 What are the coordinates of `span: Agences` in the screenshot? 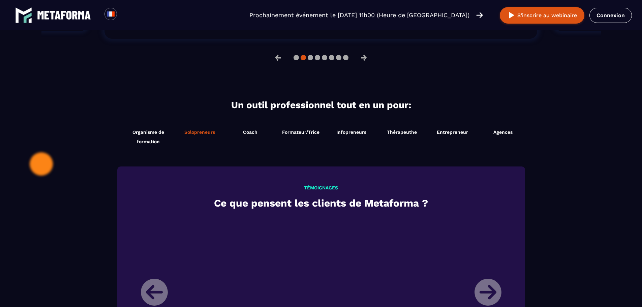 It's located at (503, 132).